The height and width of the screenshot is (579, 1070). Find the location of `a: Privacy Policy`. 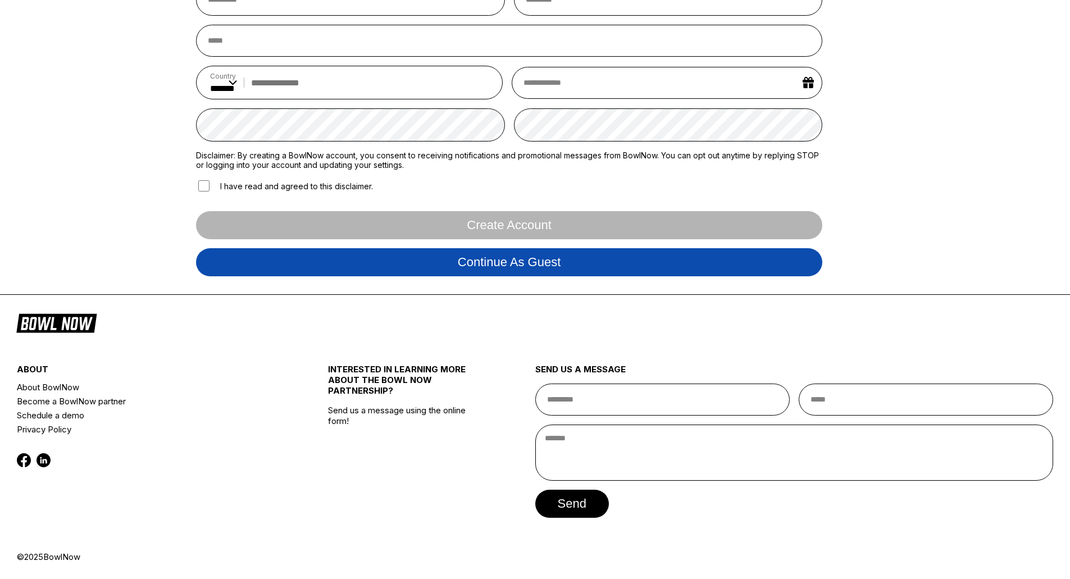

a: Privacy Policy is located at coordinates (146, 429).